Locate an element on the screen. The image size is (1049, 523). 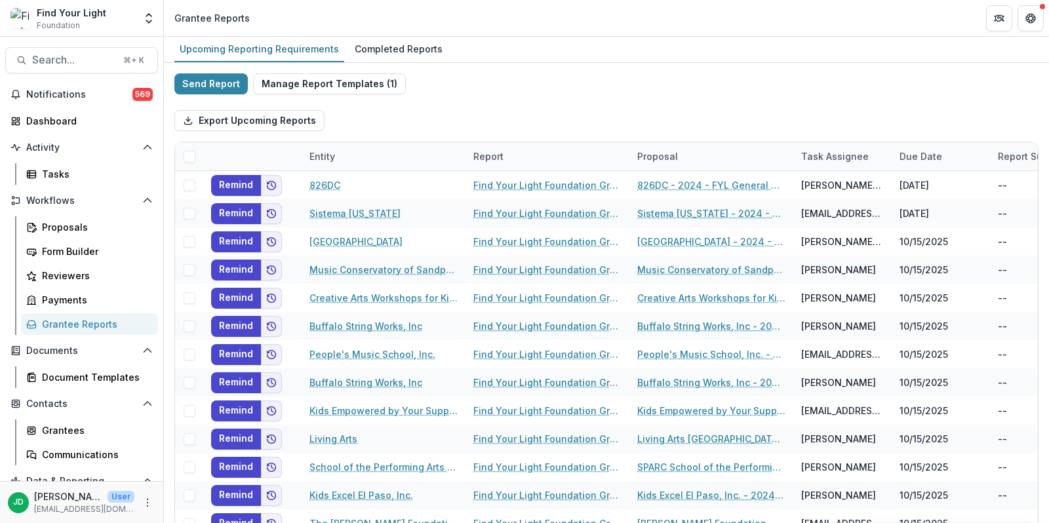
button: Export Upcoming Reports is located at coordinates (249, 121).